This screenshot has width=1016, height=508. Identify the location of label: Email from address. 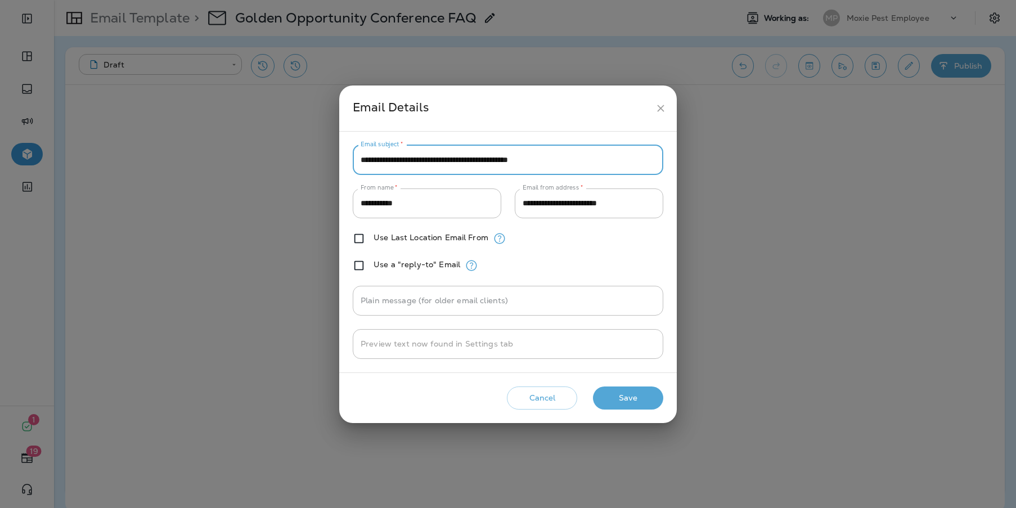
(552, 187).